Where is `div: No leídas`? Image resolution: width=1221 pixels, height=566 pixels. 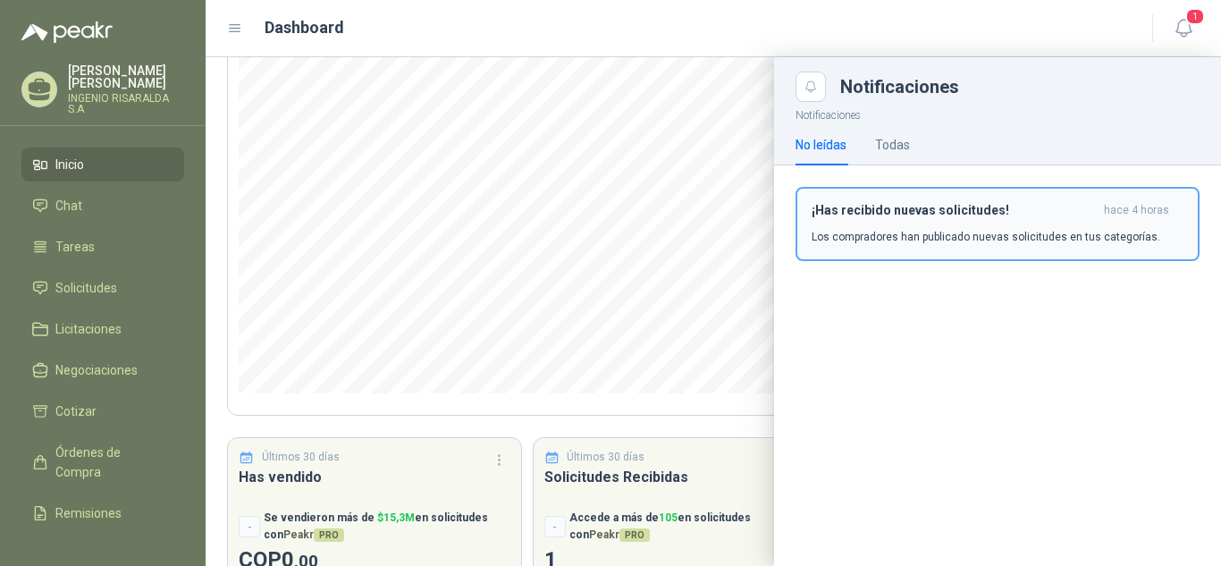
div: No leídas is located at coordinates (821, 145).